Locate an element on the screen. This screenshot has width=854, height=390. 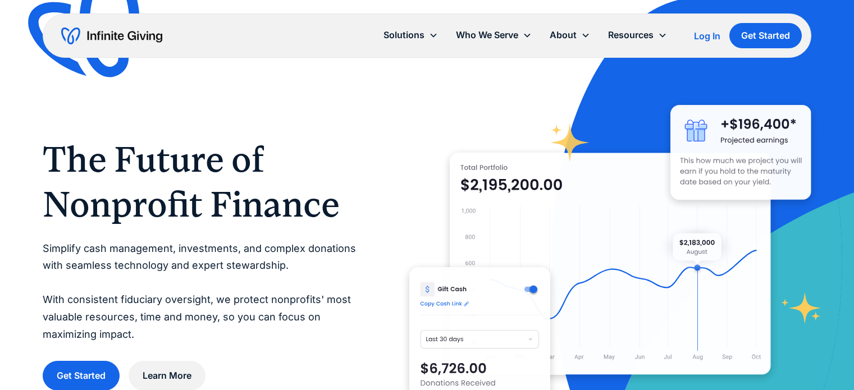
a: home is located at coordinates (112, 36).